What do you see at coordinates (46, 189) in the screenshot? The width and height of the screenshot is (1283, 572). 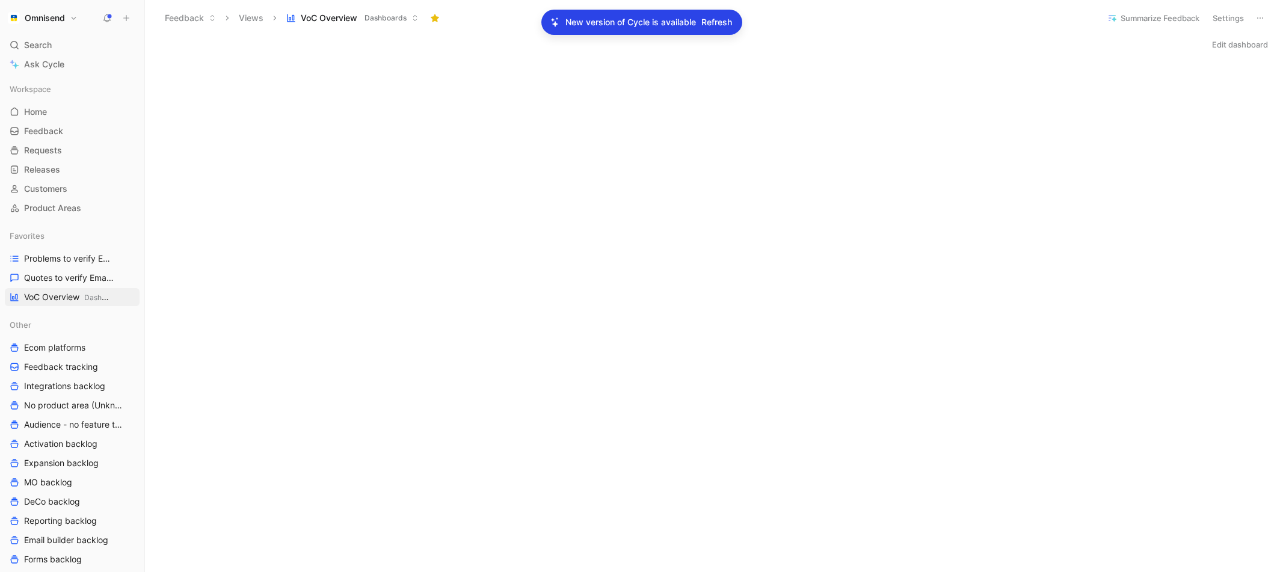 I see `span: Customers` at bounding box center [46, 189].